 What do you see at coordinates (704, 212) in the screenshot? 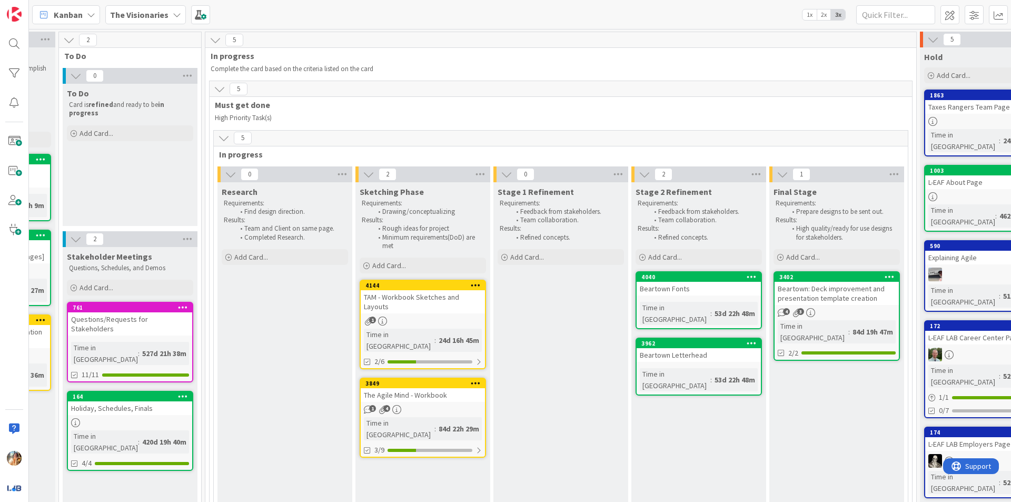
I see `li: Feedback from stakeholders.` at bounding box center [704, 212].